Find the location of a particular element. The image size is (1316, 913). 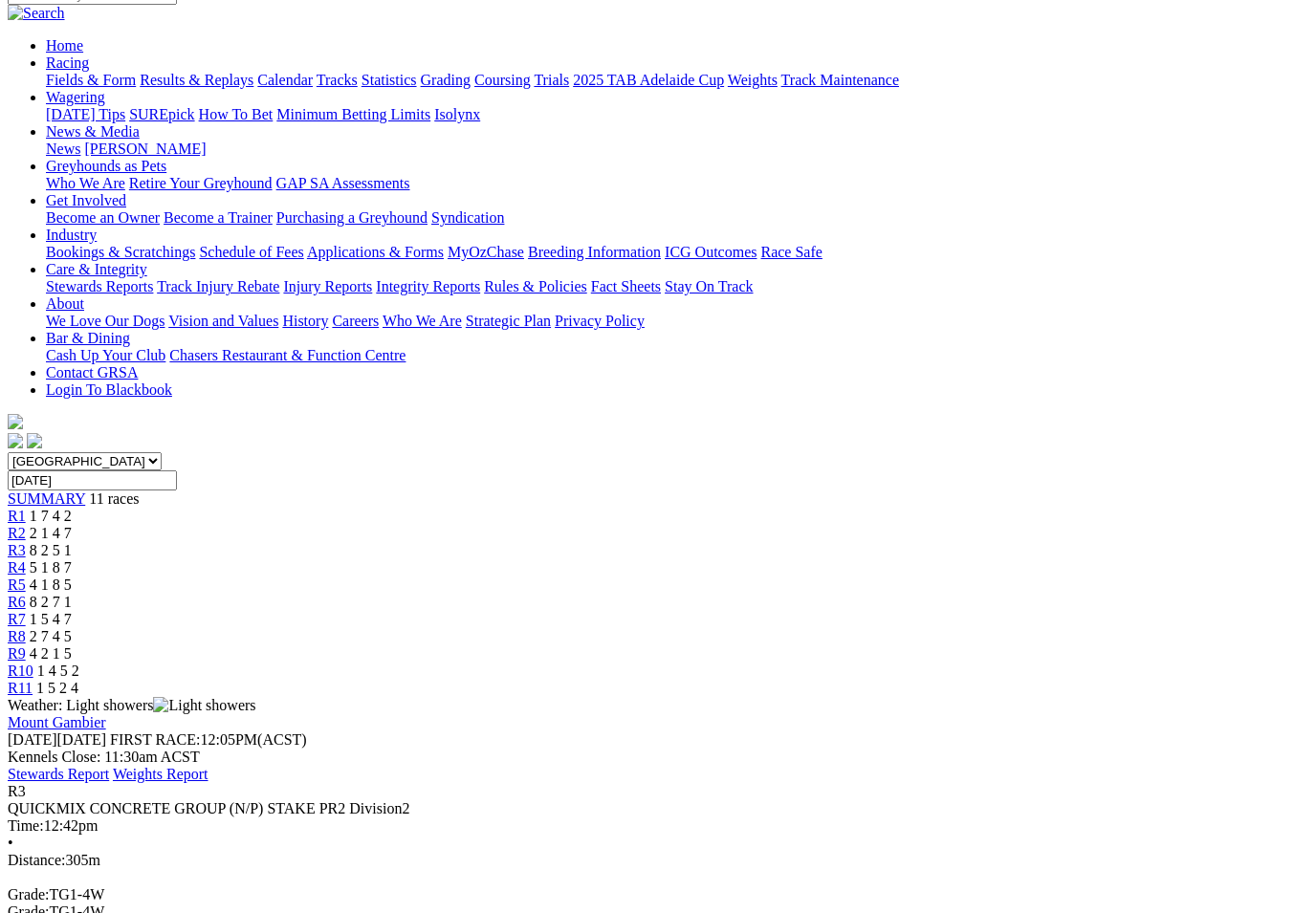

a: R3 is located at coordinates (16, 550).